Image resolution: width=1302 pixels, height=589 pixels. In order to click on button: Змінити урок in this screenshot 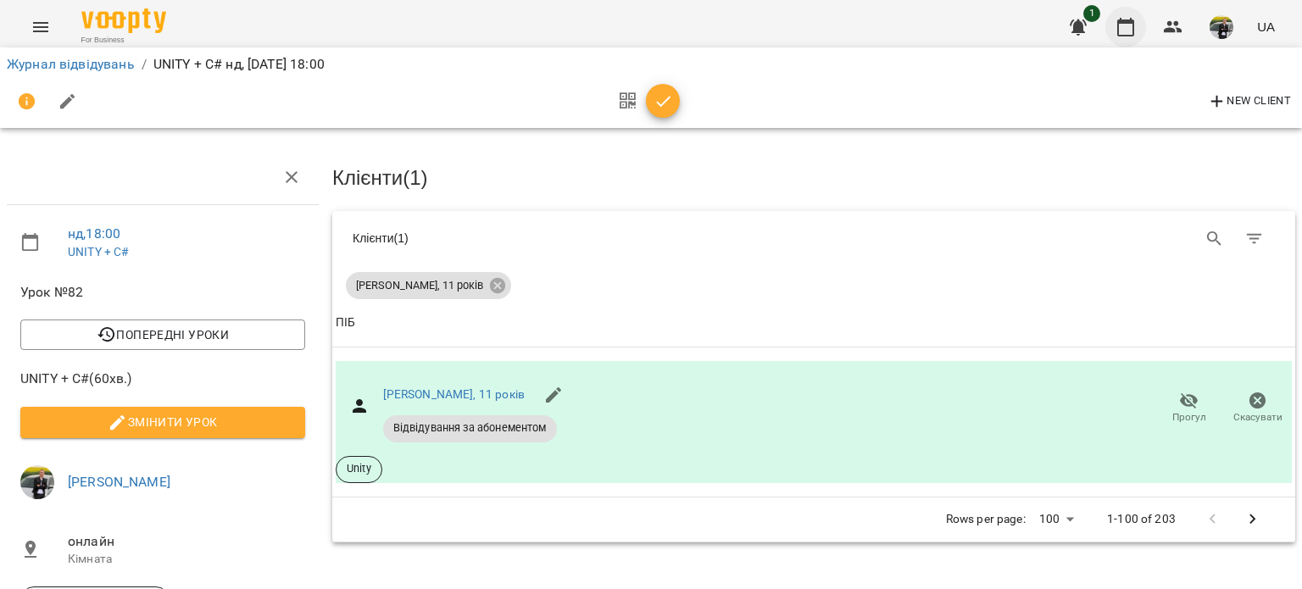, I will do `click(163, 422)`.